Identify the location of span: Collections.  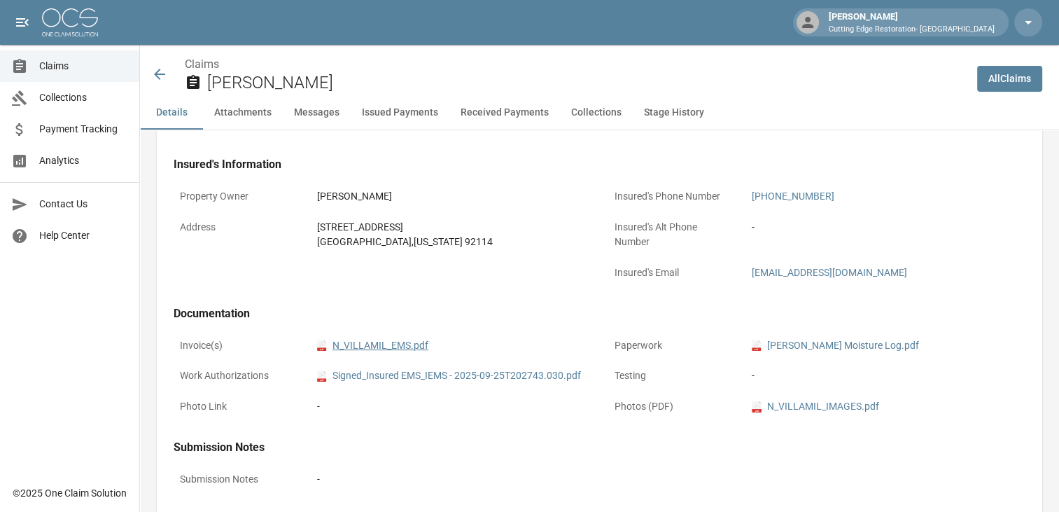
(83, 97).